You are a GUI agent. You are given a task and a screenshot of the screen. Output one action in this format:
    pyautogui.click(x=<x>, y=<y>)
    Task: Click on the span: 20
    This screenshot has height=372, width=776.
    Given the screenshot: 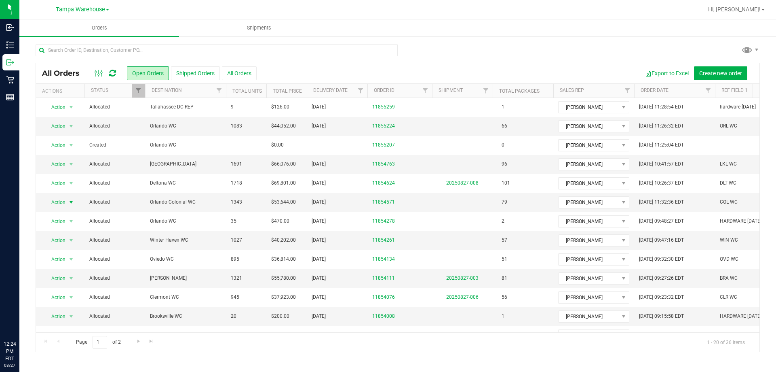 What is the action you would take?
    pyautogui.click(x=234, y=316)
    